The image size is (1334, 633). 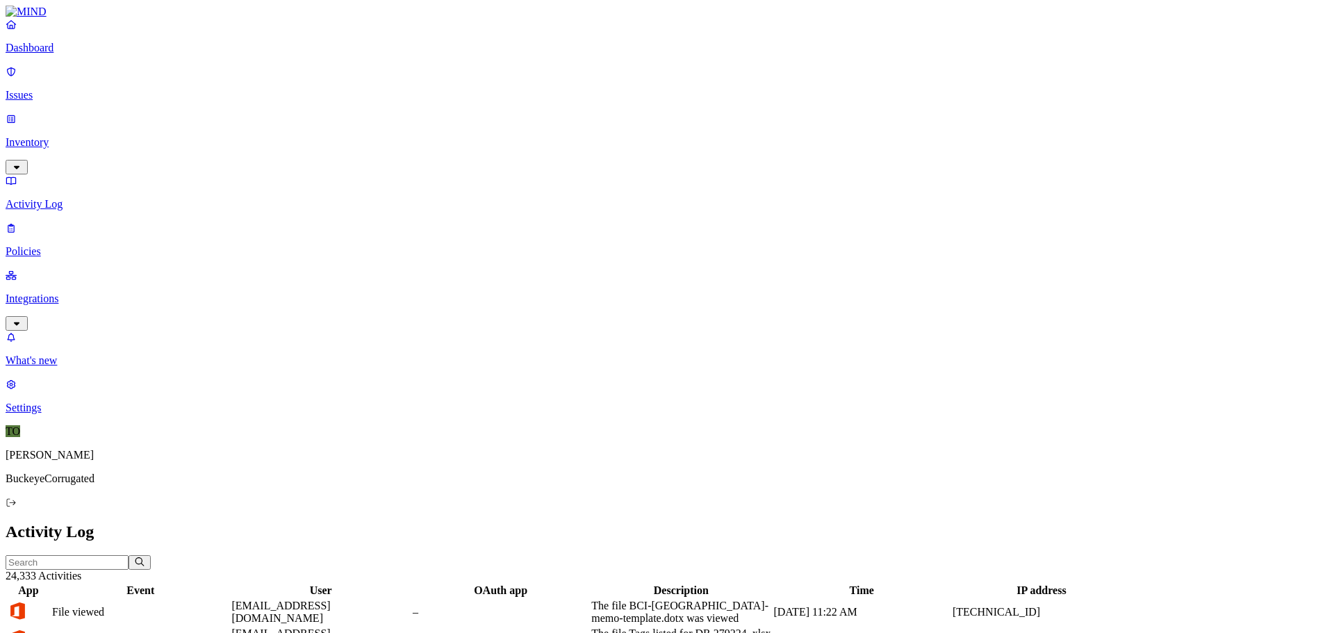 I want to click on a: Issues, so click(x=667, y=83).